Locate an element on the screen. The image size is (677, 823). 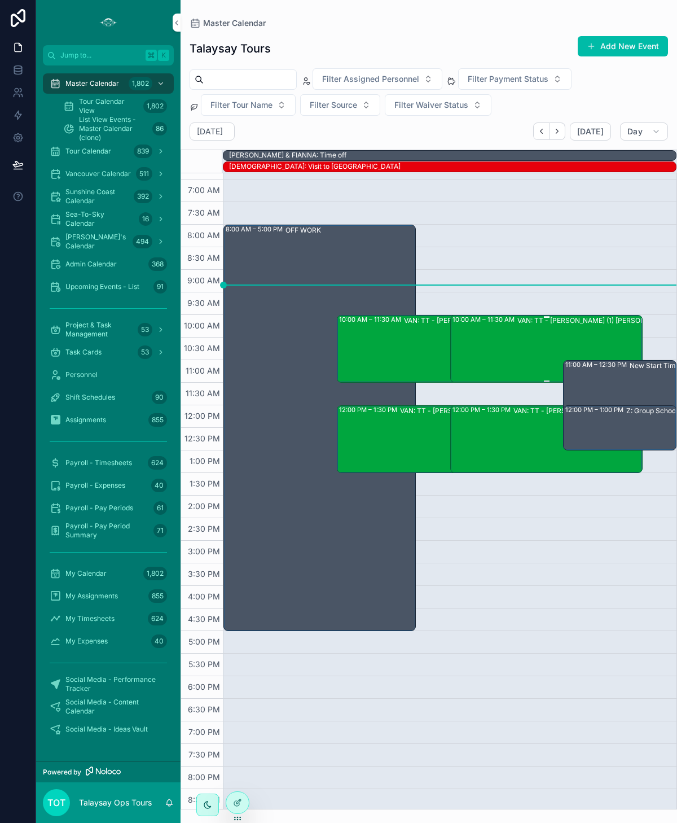
span: 1:00 PM is located at coordinates (205, 460).